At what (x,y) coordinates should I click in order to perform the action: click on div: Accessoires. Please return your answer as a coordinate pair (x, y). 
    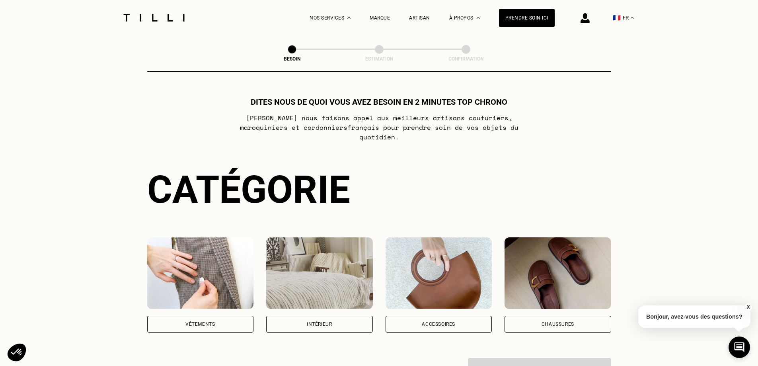
    Looking at the image, I should click on (439, 324).